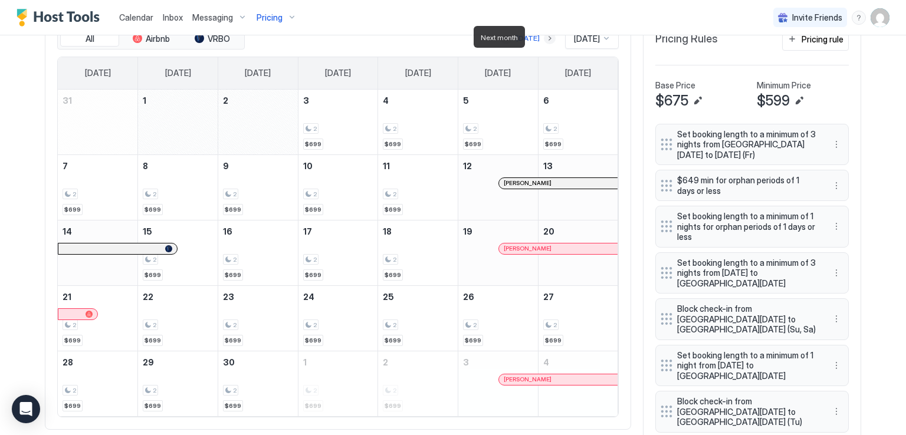 This screenshot has width=906, height=435. Describe the element at coordinates (338, 362) in the screenshot. I see `a: July 1, 2026` at that location.